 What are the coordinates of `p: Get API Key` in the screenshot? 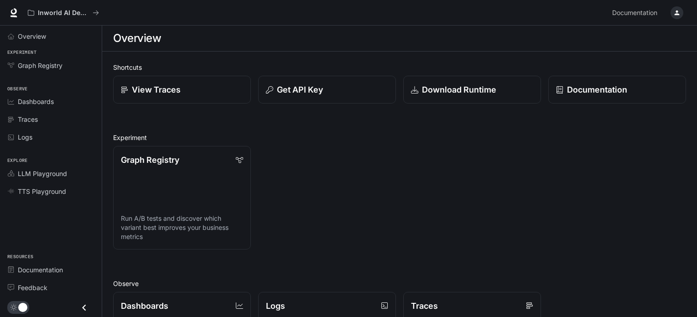 It's located at (300, 89).